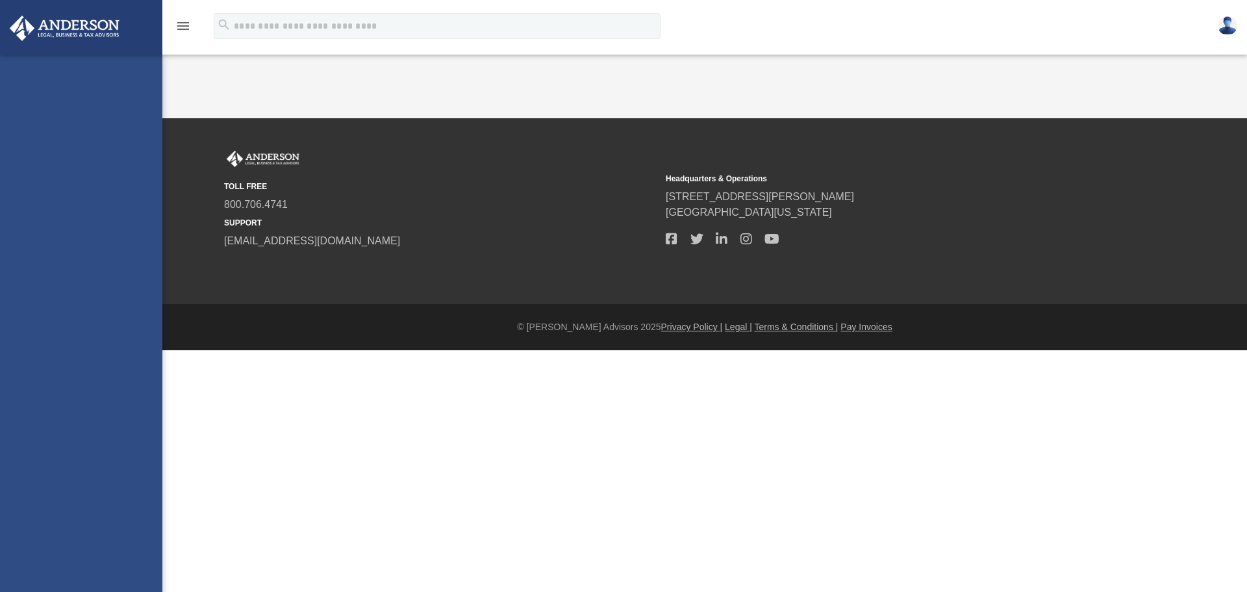 Image resolution: width=1247 pixels, height=592 pixels. What do you see at coordinates (440, 223) in the screenshot?
I see `small: SUPPORT` at bounding box center [440, 223].